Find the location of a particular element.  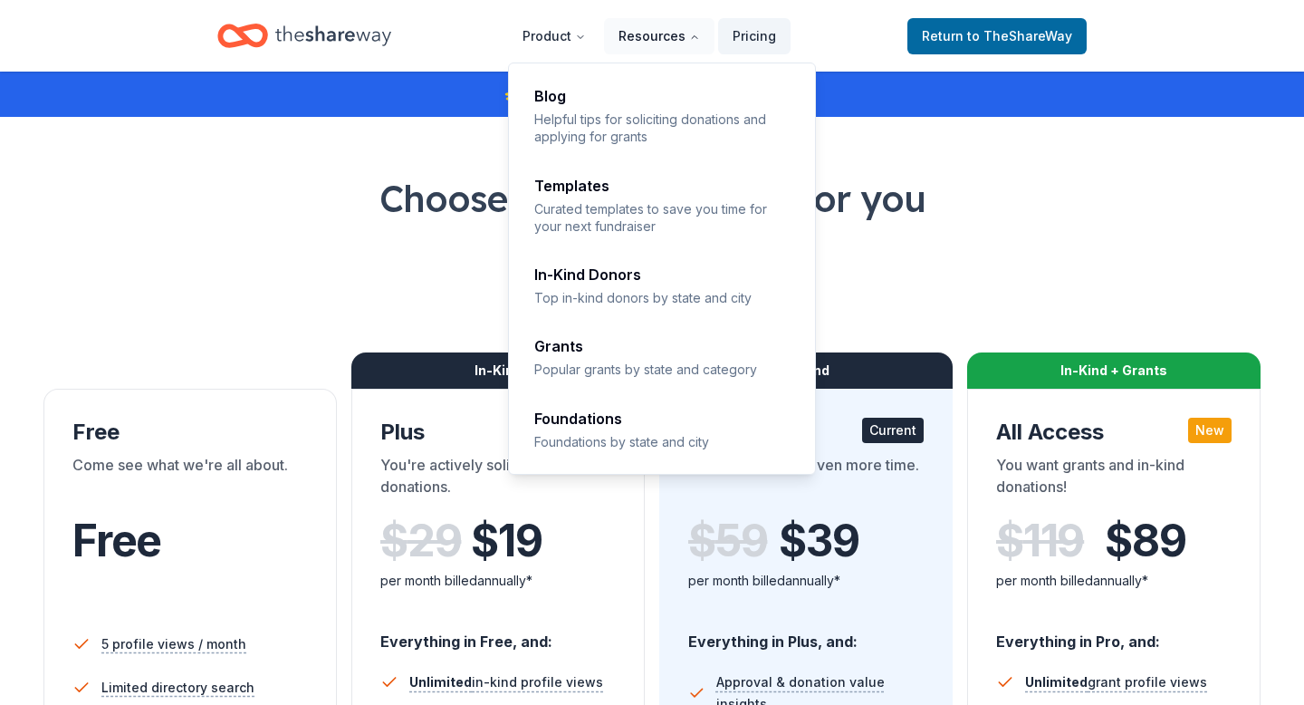

div: Everything in Free, and: is located at coordinates (498, 634).